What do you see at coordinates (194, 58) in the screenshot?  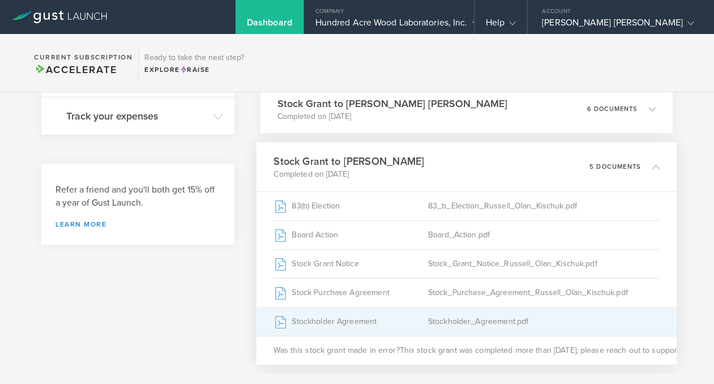 I see `h3: Ready to take the next step?` at bounding box center [194, 58].